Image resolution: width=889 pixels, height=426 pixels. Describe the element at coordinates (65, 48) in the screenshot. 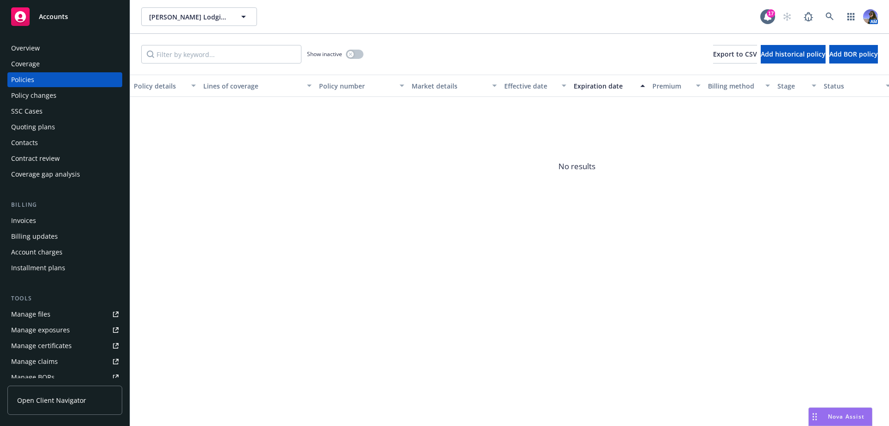

I see `a: Overview` at that location.